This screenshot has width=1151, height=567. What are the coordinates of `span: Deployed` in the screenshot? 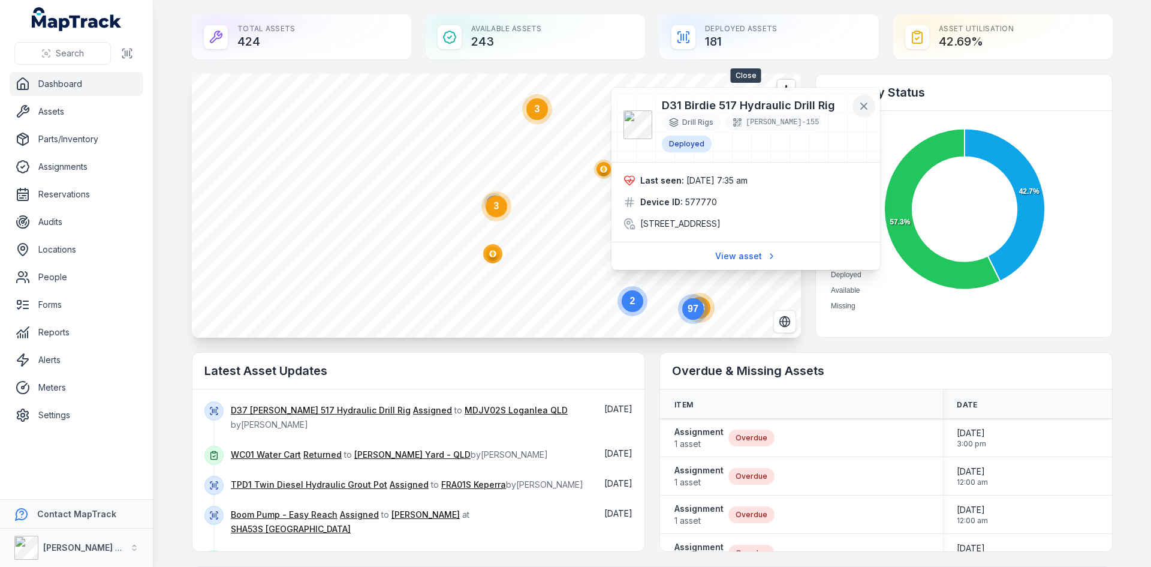 It's located at (846, 275).